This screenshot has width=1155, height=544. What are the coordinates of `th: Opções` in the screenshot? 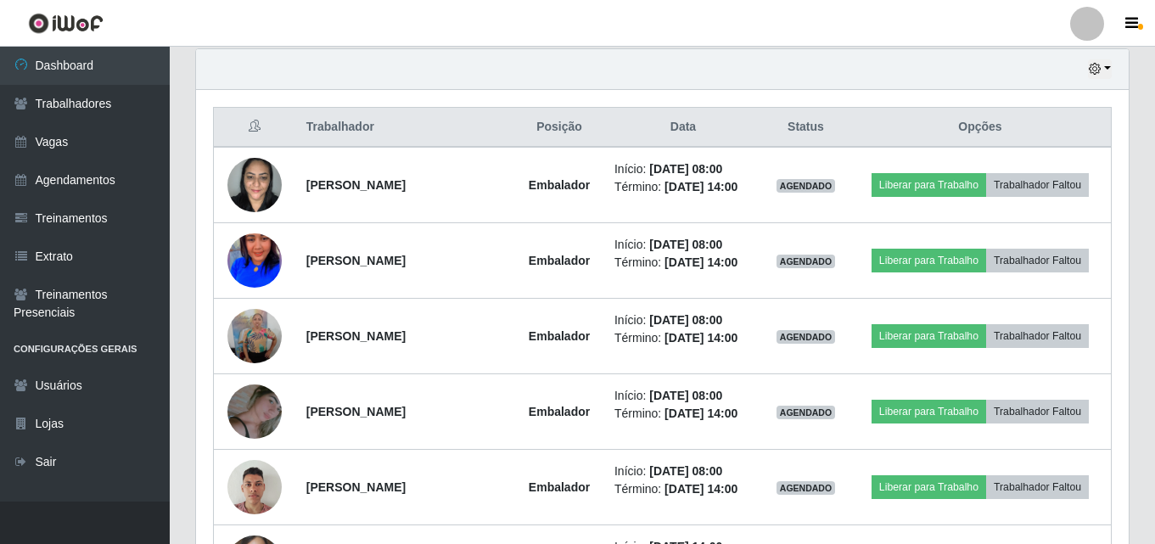 It's located at (980, 127).